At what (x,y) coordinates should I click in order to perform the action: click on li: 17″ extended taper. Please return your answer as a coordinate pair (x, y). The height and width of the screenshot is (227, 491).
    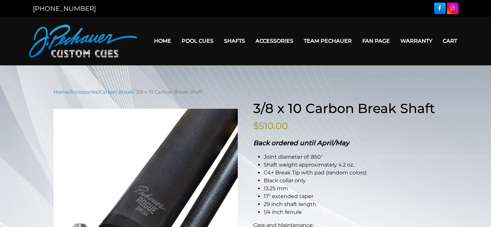
    Looking at the image, I should click on (351, 196).